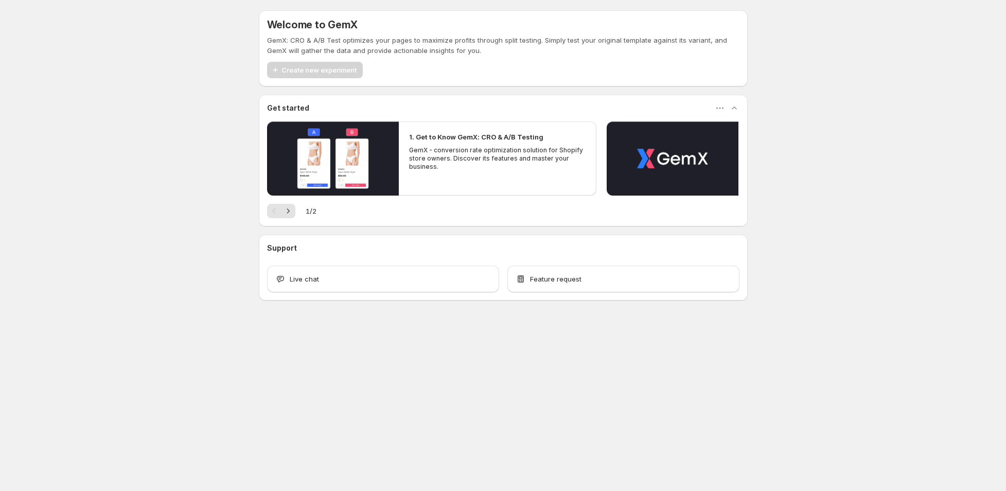  I want to click on nav: Pagination, so click(281, 211).